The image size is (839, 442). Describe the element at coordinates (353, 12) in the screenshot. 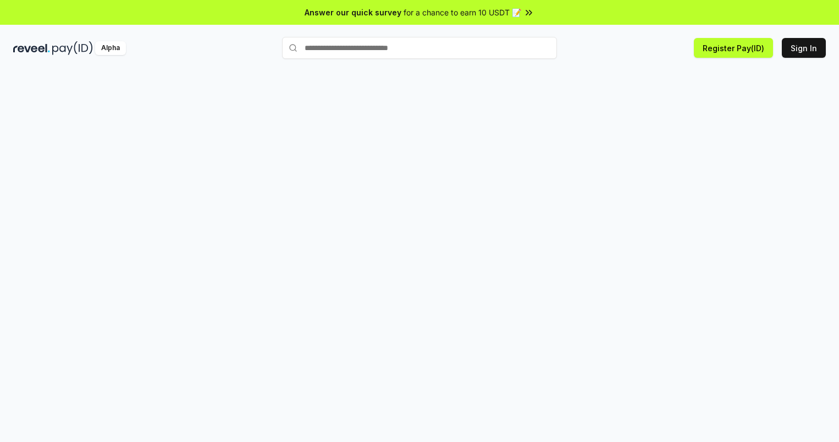

I see `span: Answer our quick survey` at that location.